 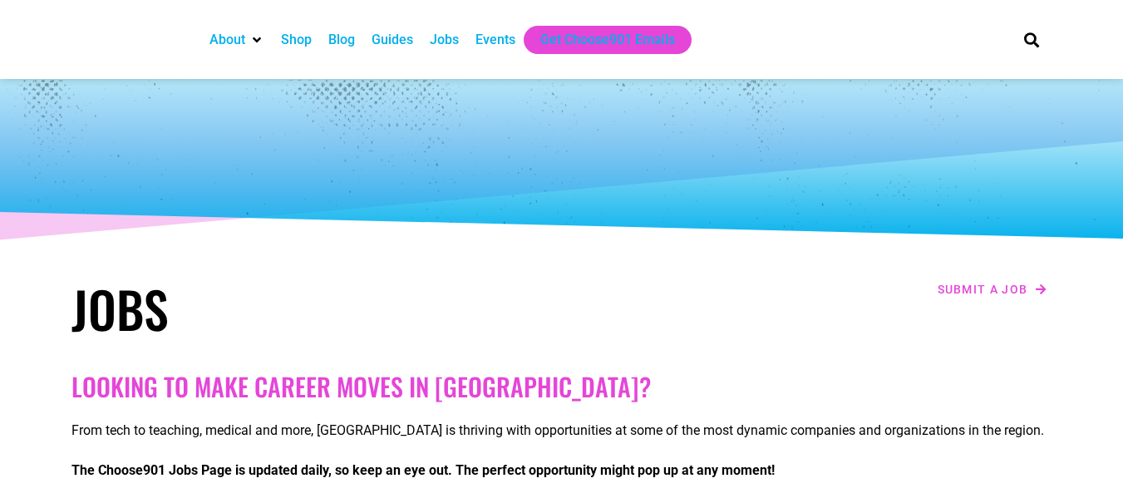 What do you see at coordinates (227, 40) in the screenshot?
I see `a: About` at bounding box center [227, 40].